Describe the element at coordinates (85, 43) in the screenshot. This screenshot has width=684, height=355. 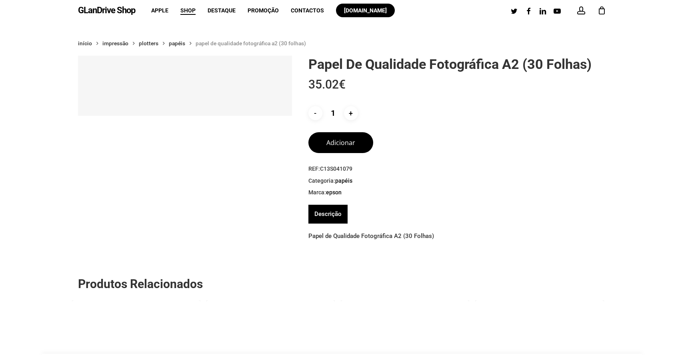
I see `a: Início` at that location.